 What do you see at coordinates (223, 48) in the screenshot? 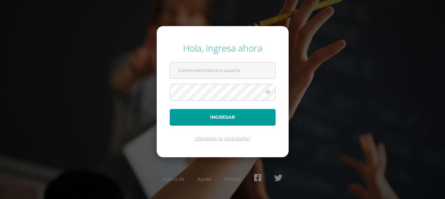
I see `div: Hola, ingresa ahora` at bounding box center [223, 48].